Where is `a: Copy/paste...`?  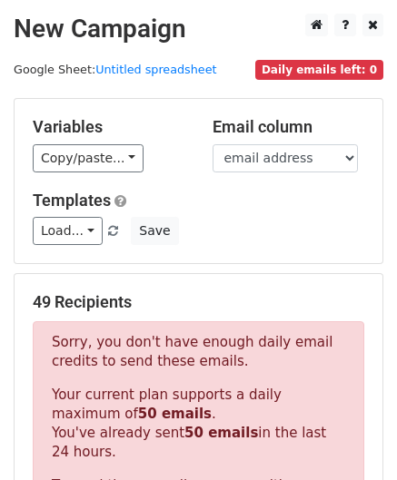
a: Copy/paste... is located at coordinates (88, 158).